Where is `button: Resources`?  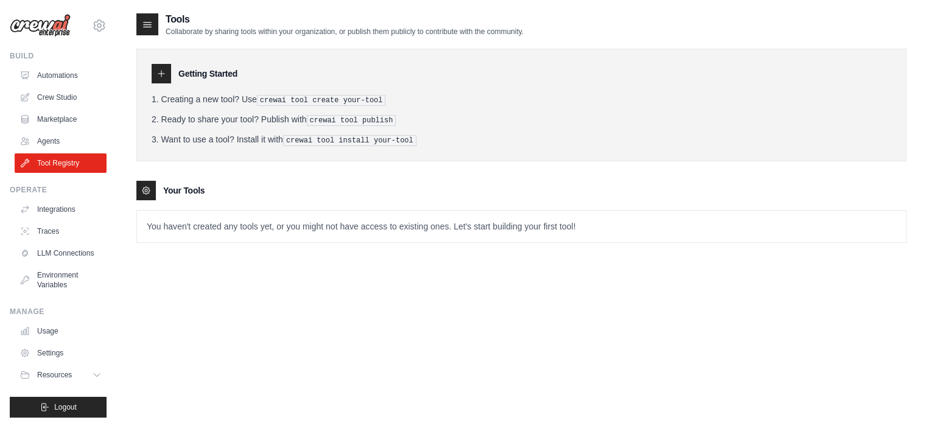
button: Resources is located at coordinates (60, 375).